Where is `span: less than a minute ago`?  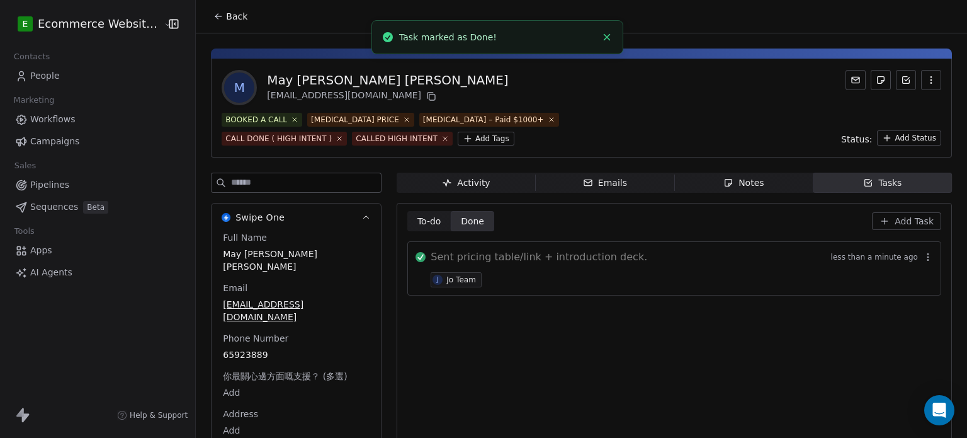 span: less than a minute ago is located at coordinates (874, 257).